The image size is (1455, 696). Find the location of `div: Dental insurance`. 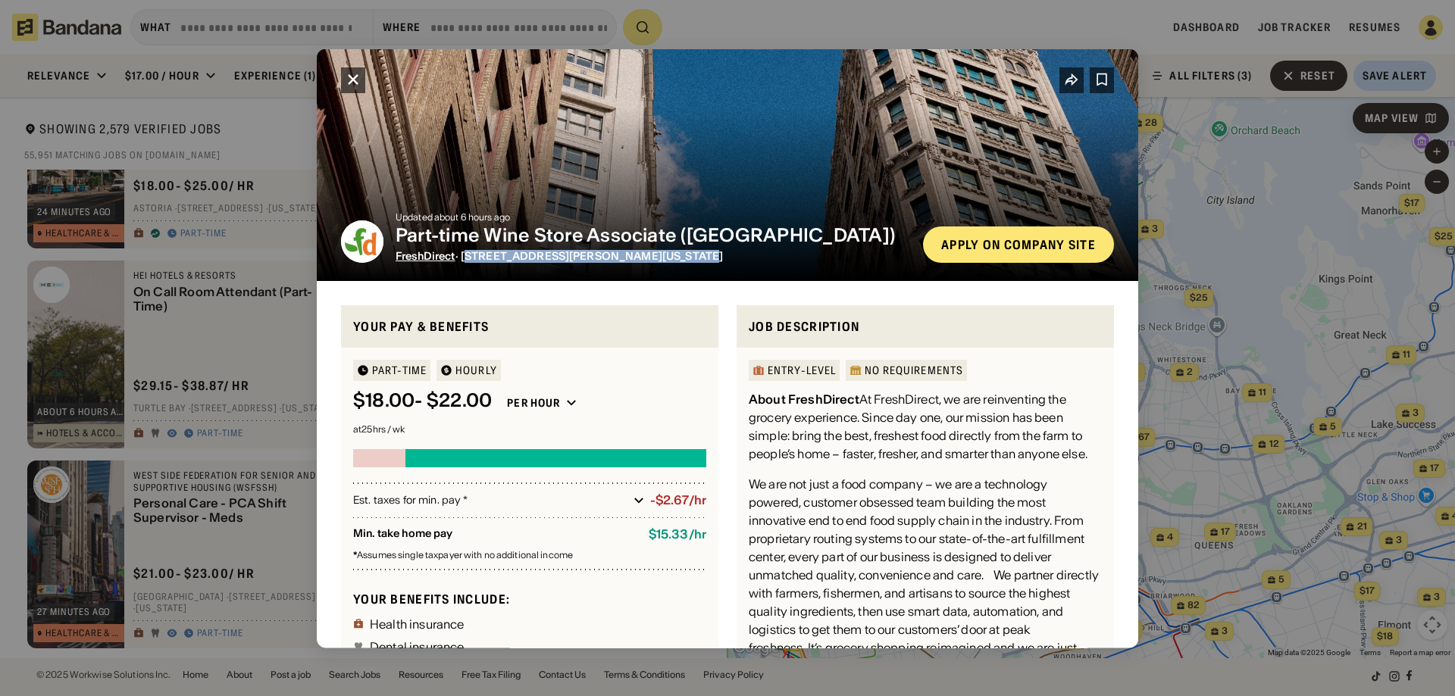

div: Dental insurance is located at coordinates (417, 646).